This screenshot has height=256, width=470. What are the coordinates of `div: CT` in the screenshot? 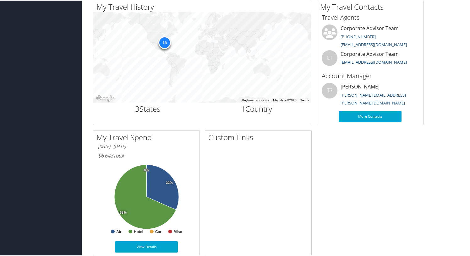 It's located at (329, 57).